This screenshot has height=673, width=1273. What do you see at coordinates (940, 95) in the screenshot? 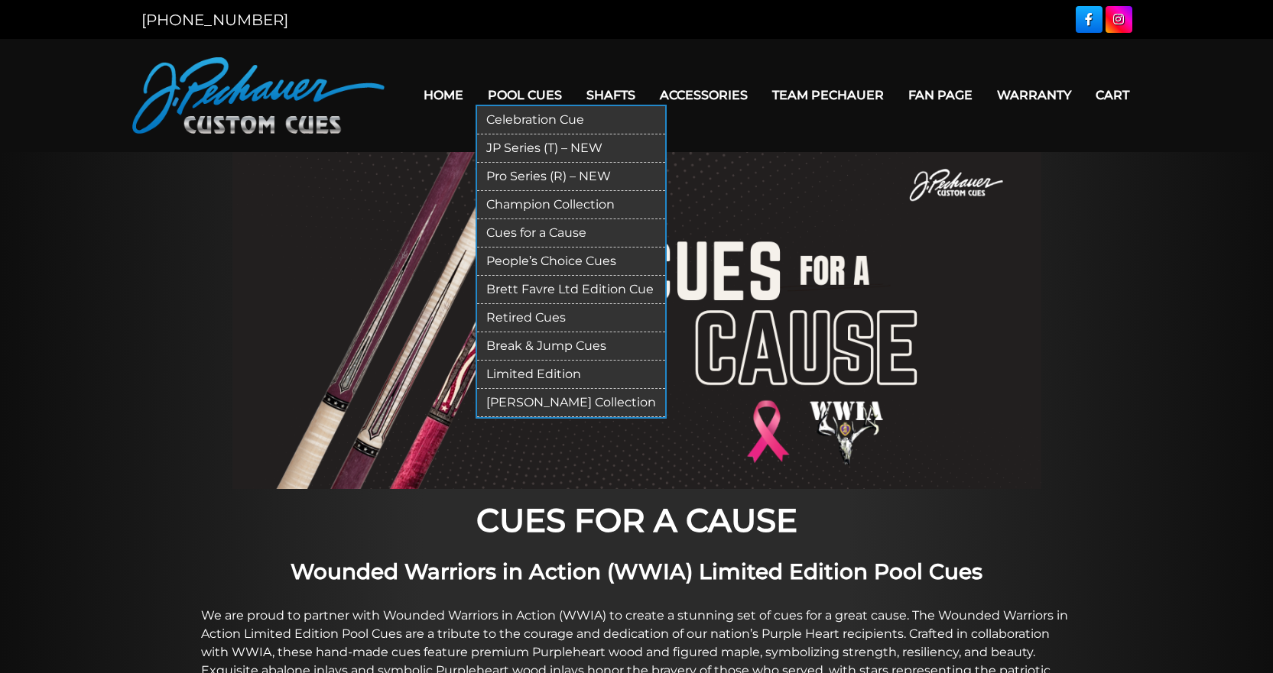
I see `a: Fan Page` at bounding box center [940, 95].